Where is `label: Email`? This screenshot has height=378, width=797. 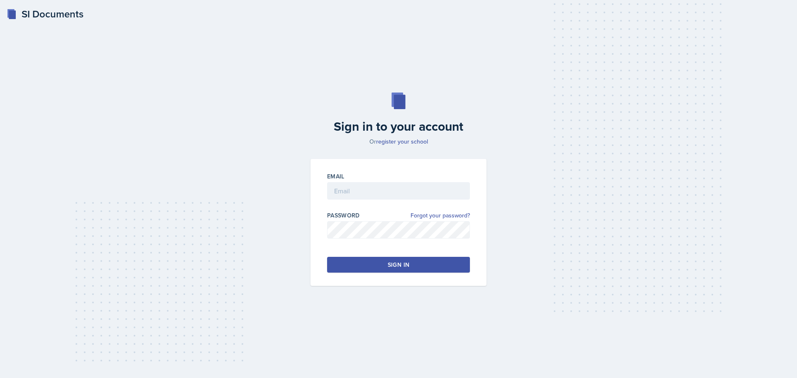 label: Email is located at coordinates (336, 176).